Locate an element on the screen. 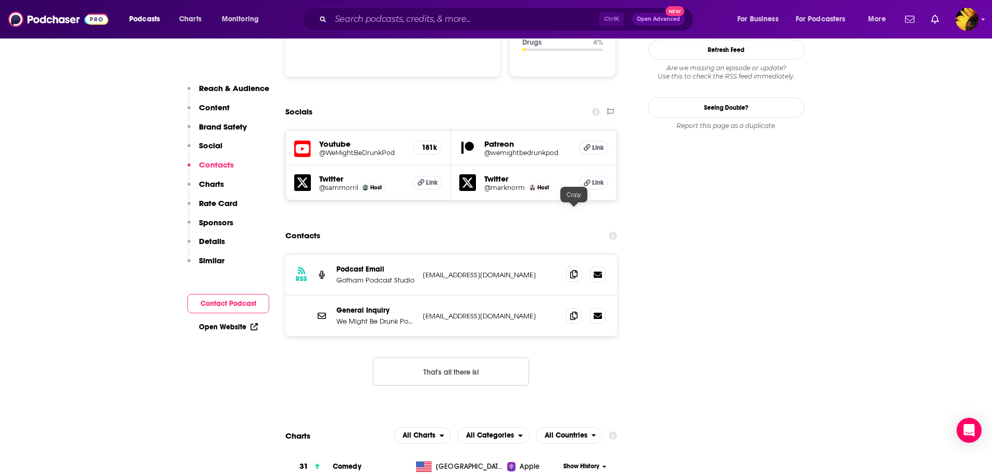 This screenshot has height=474, width=992. span: Show History is located at coordinates (581, 467).